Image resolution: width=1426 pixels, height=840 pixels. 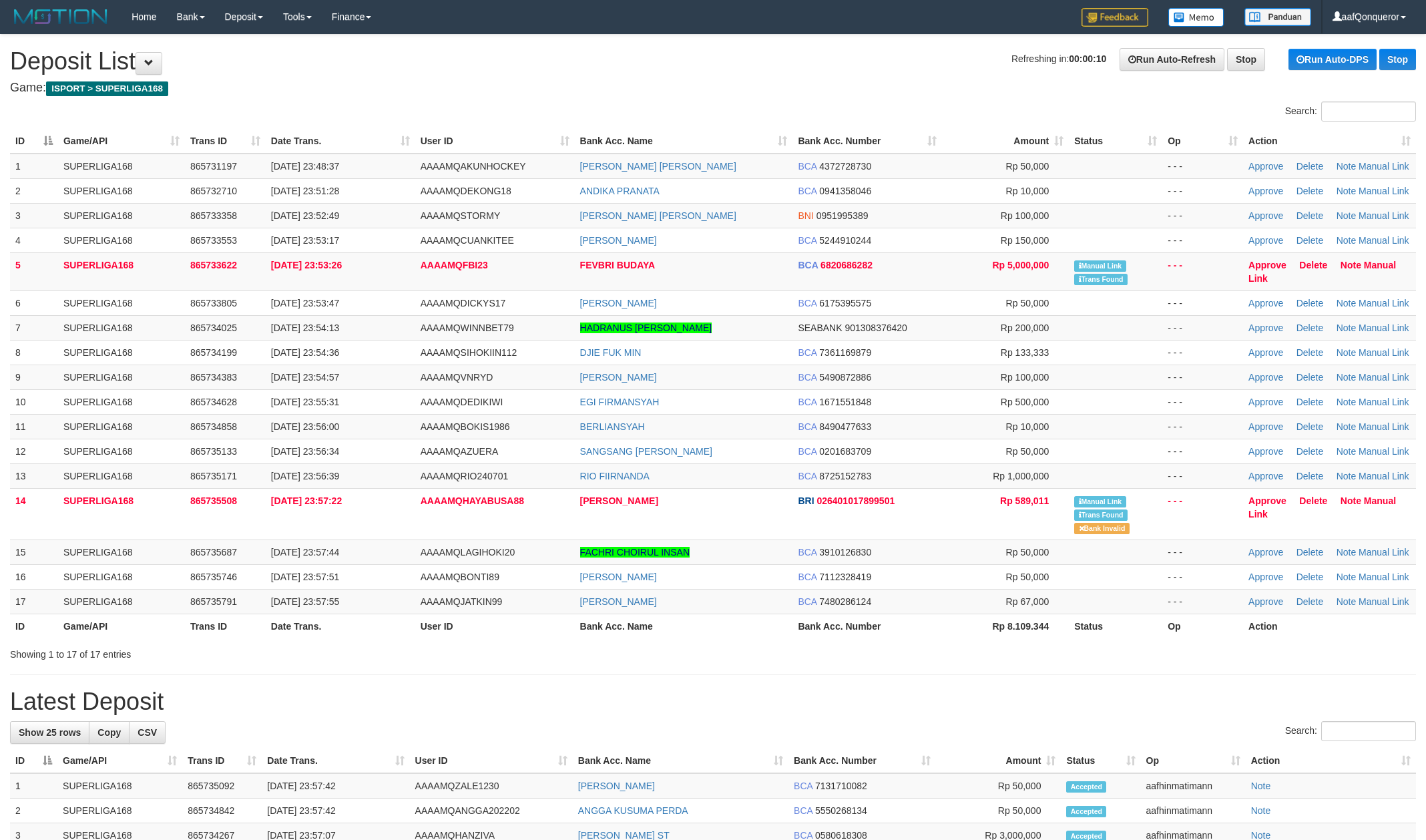 What do you see at coordinates (214, 552) in the screenshot?
I see `span: 865735687` at bounding box center [214, 552].